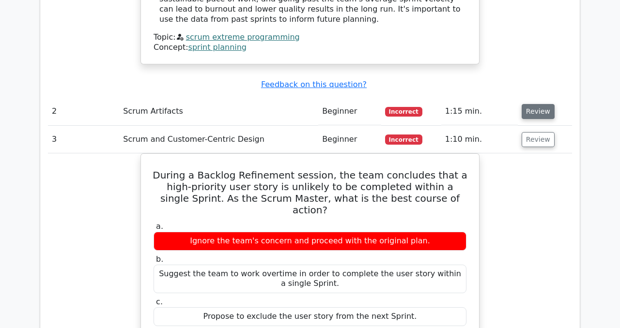 This screenshot has height=328, width=620. I want to click on div: Suggest the team to work overtime in order to complete the user story within a single Sprint., so click(310, 279).